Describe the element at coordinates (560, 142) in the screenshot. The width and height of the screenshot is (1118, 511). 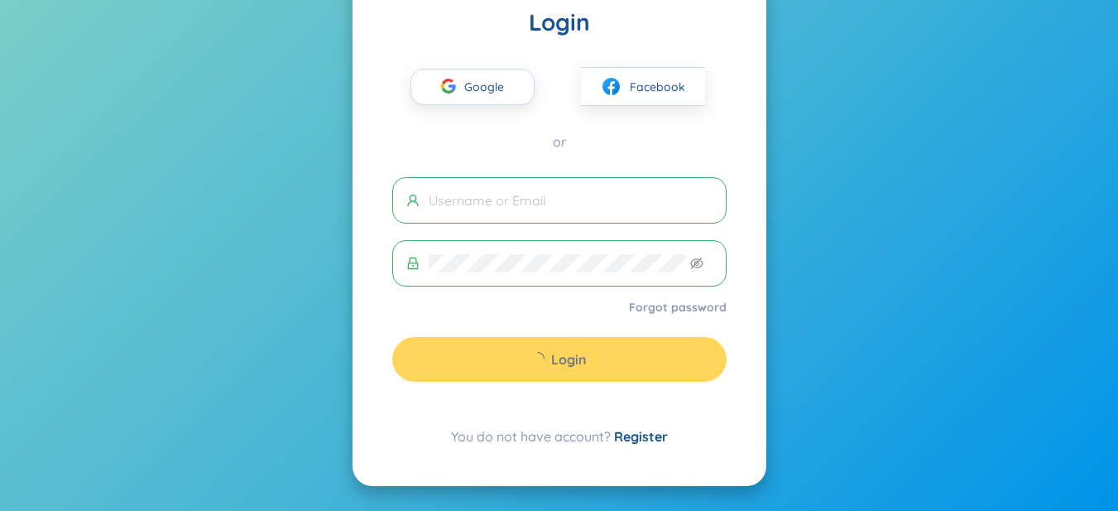
I see `div: or` at that location.